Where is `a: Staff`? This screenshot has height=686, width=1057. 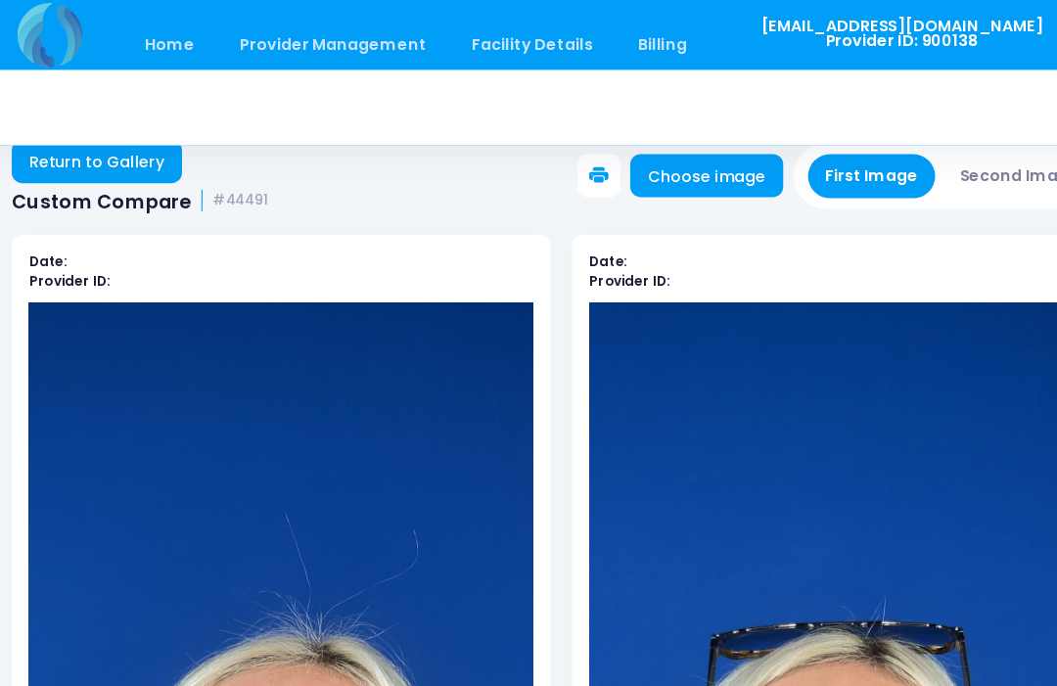 a: Staff is located at coordinates (702, 40).